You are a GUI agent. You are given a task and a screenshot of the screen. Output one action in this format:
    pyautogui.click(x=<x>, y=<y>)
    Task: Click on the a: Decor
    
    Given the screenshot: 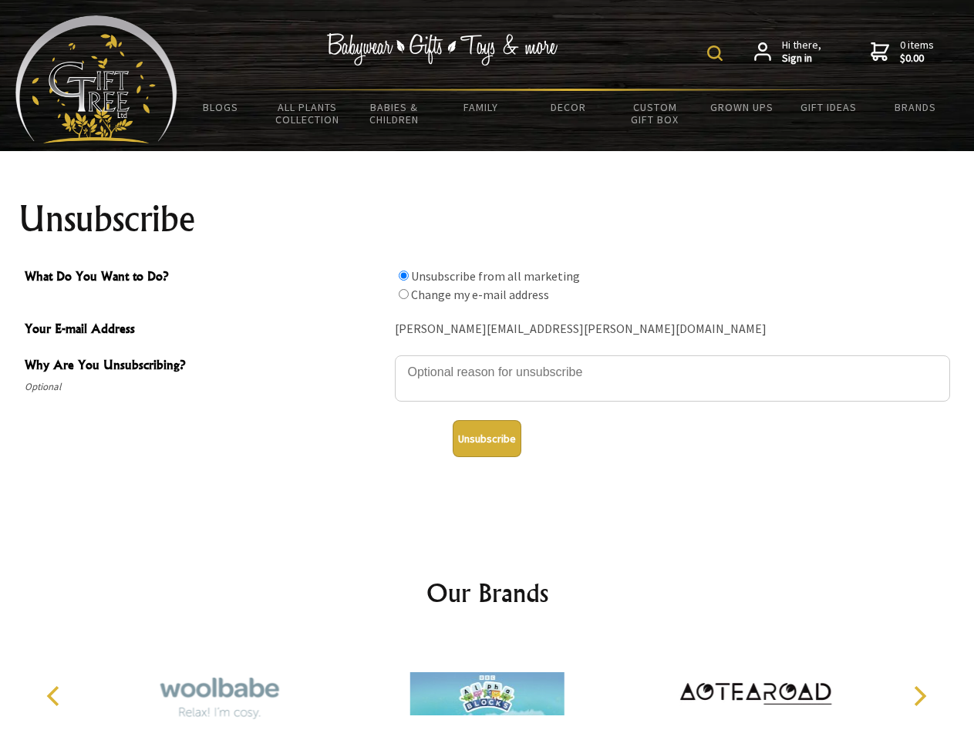 What is the action you would take?
    pyautogui.click(x=567, y=107)
    